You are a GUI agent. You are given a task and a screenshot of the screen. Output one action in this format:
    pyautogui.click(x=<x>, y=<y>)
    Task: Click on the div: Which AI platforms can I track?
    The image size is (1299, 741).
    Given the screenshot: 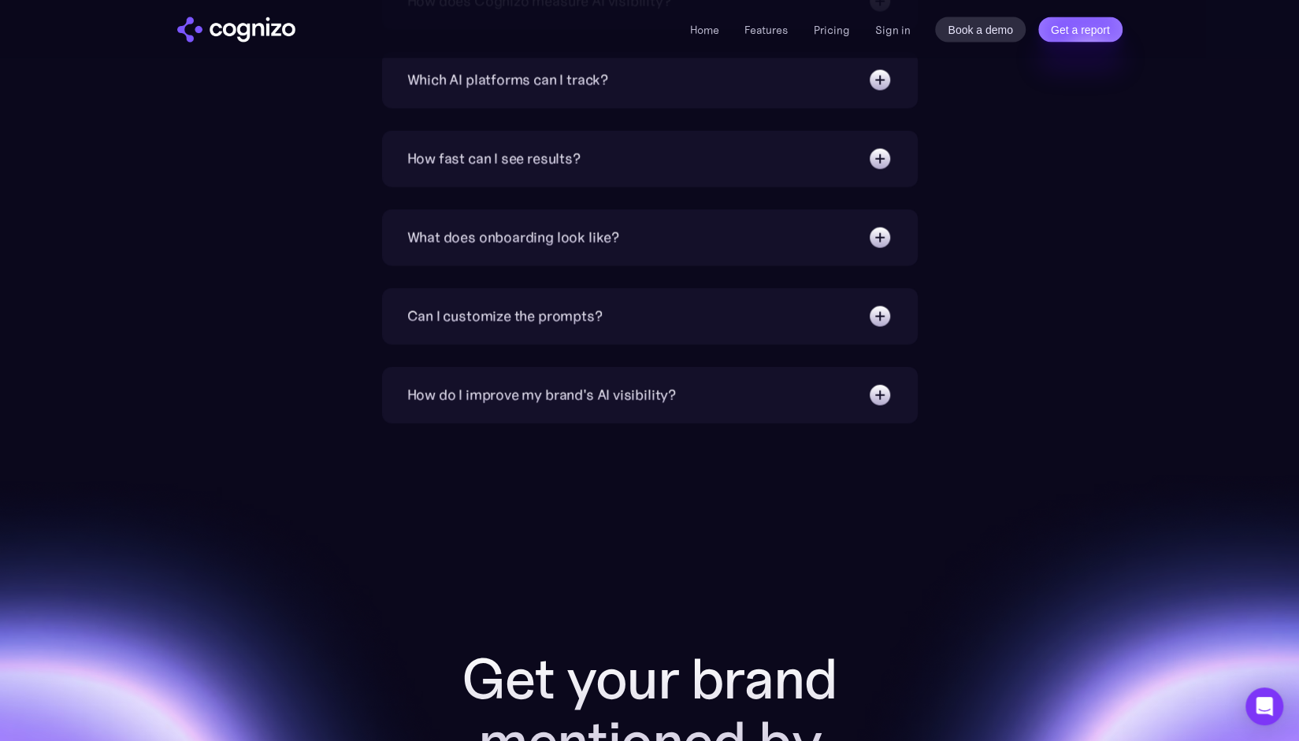 What is the action you would take?
    pyautogui.click(x=507, y=80)
    